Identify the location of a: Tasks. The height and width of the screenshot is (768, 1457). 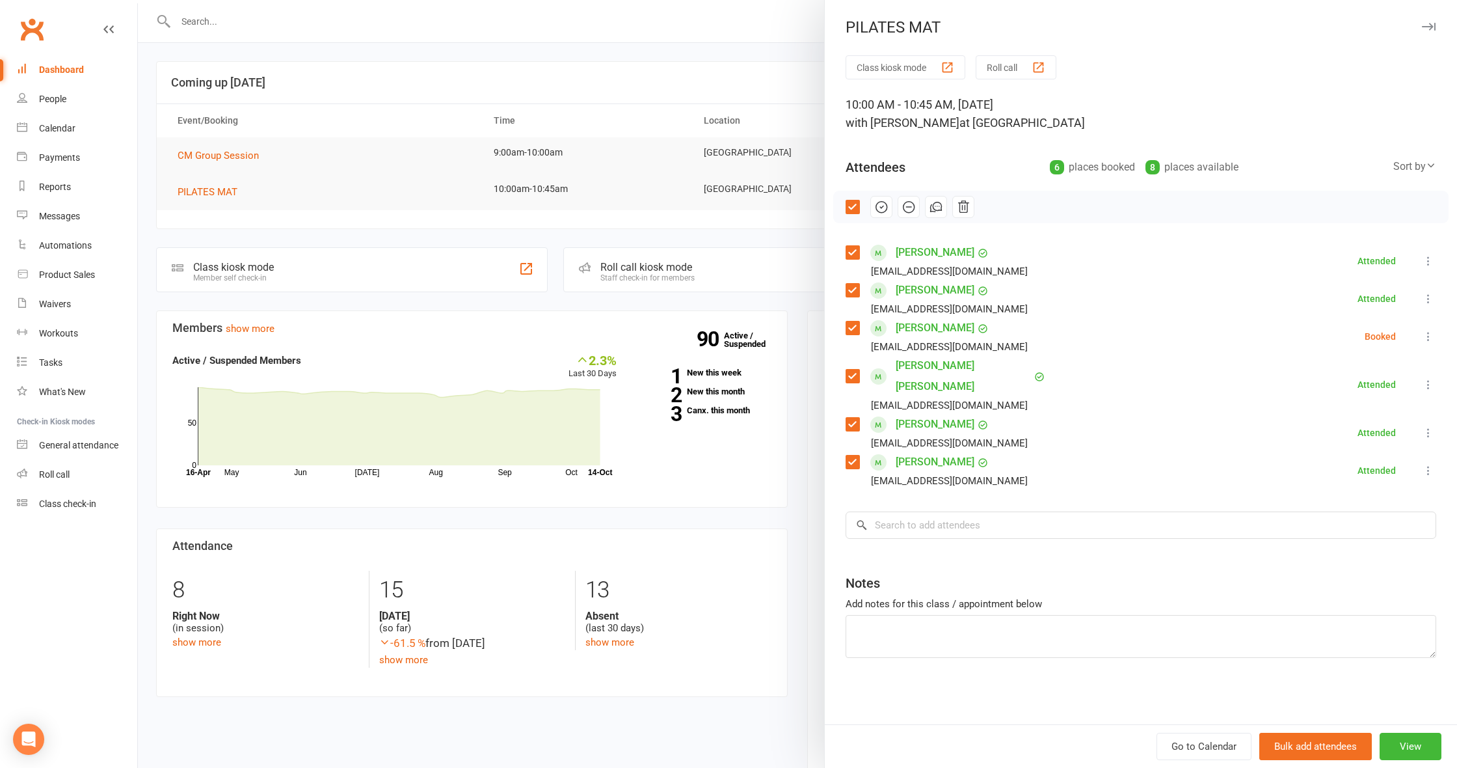
(77, 362).